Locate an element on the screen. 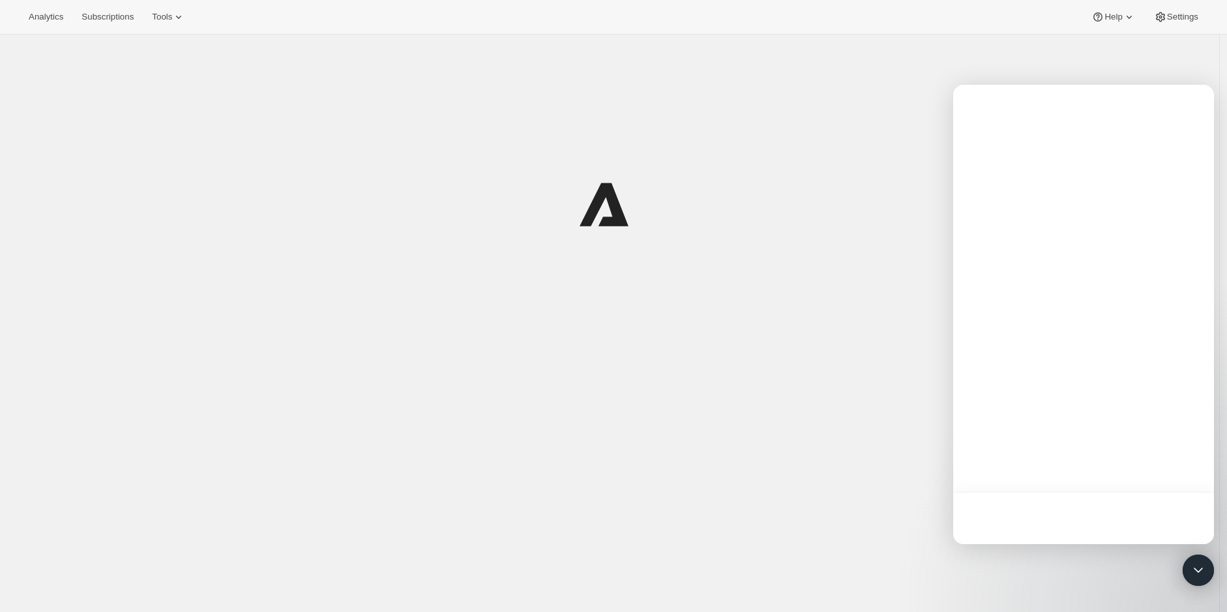 The height and width of the screenshot is (612, 1227). button: Settings is located at coordinates (1176, 17).